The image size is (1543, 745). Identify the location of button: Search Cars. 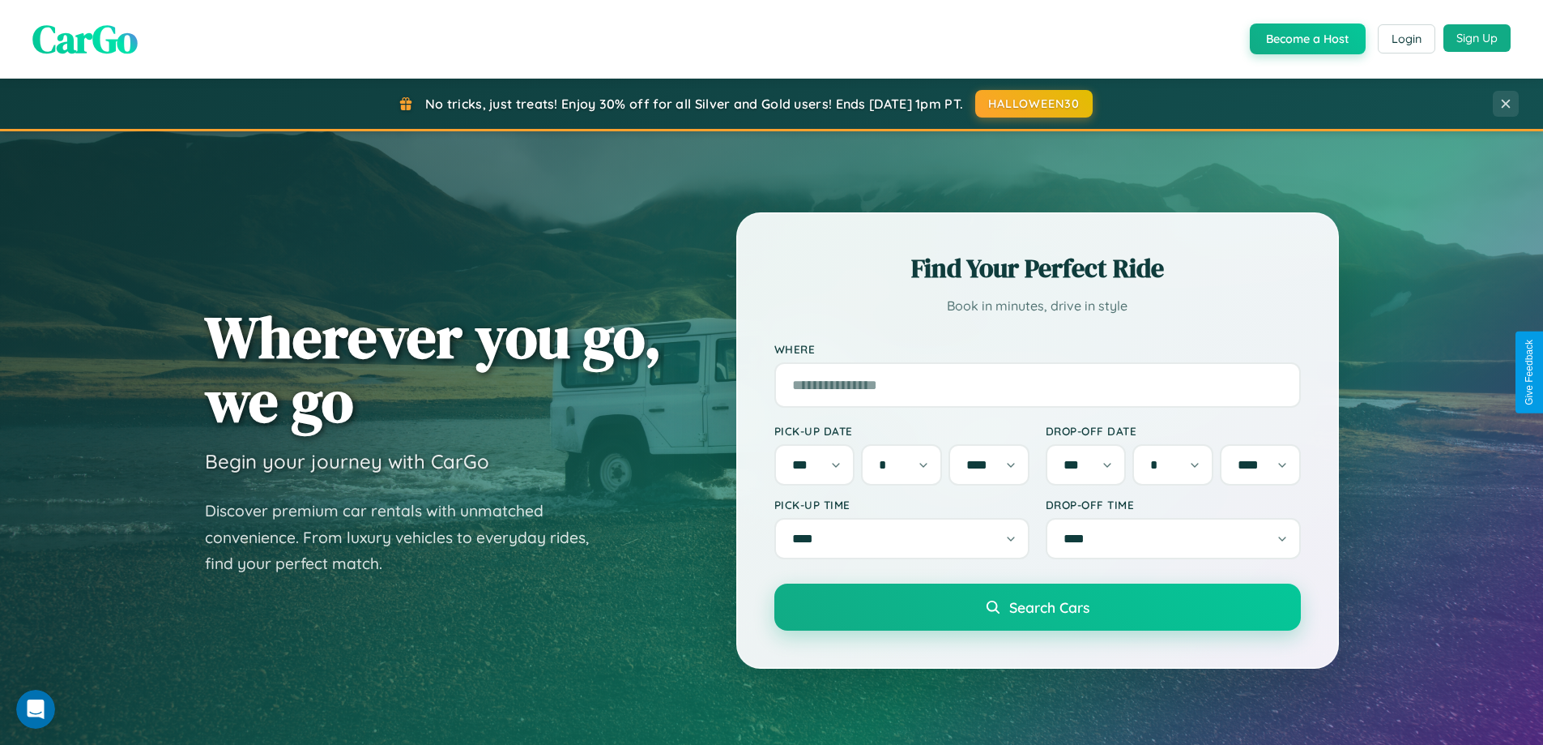
(1038, 607).